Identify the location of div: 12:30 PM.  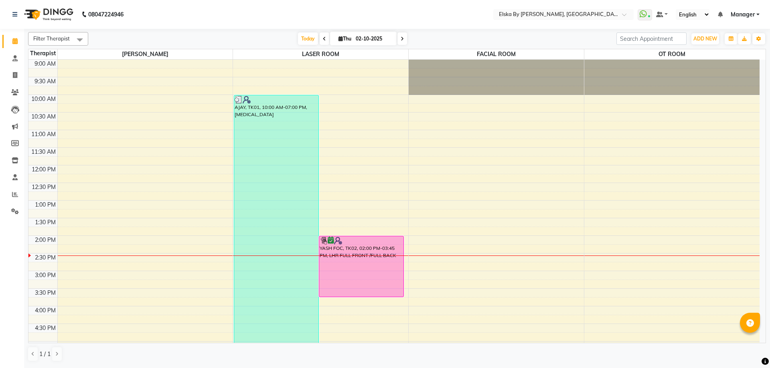
(44, 187).